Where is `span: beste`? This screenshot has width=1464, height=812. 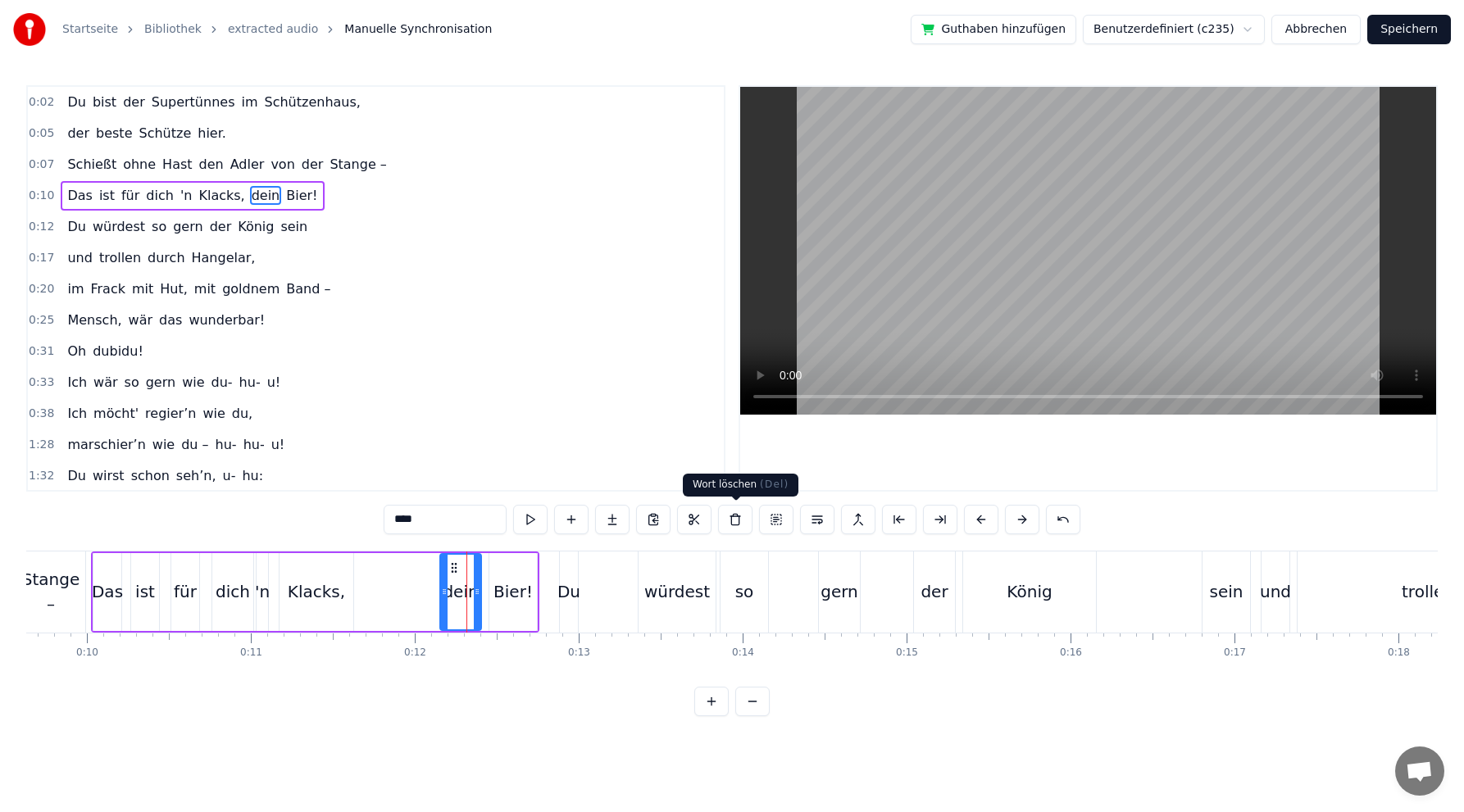
span: beste is located at coordinates (114, 132).